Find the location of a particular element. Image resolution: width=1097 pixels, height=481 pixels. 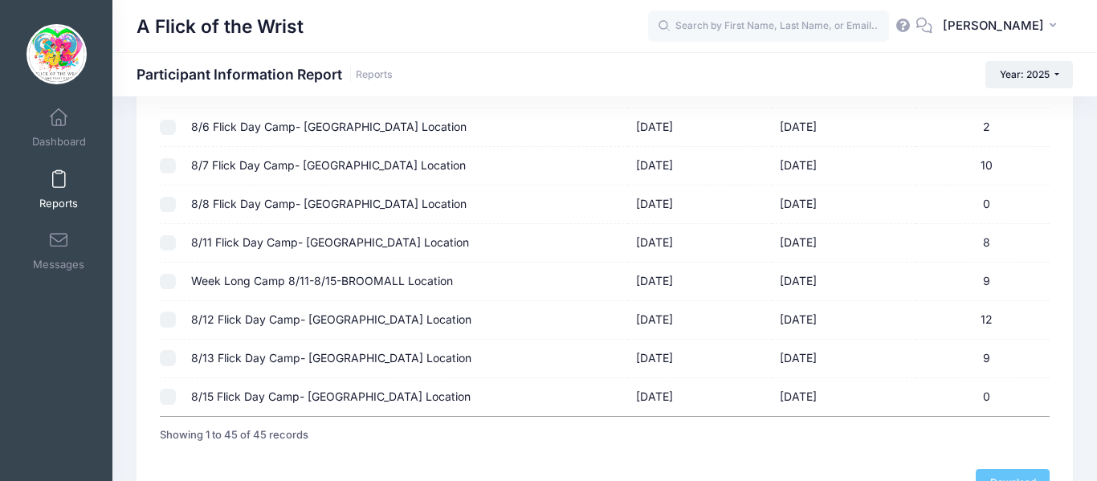

button: Year: 2025 is located at coordinates (1028, 75).